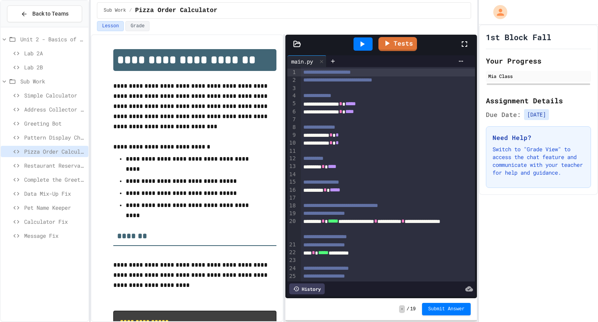 This screenshot has width=598, height=322. Describe the element at coordinates (539, 76) in the screenshot. I see `div: Mia Class` at that location.